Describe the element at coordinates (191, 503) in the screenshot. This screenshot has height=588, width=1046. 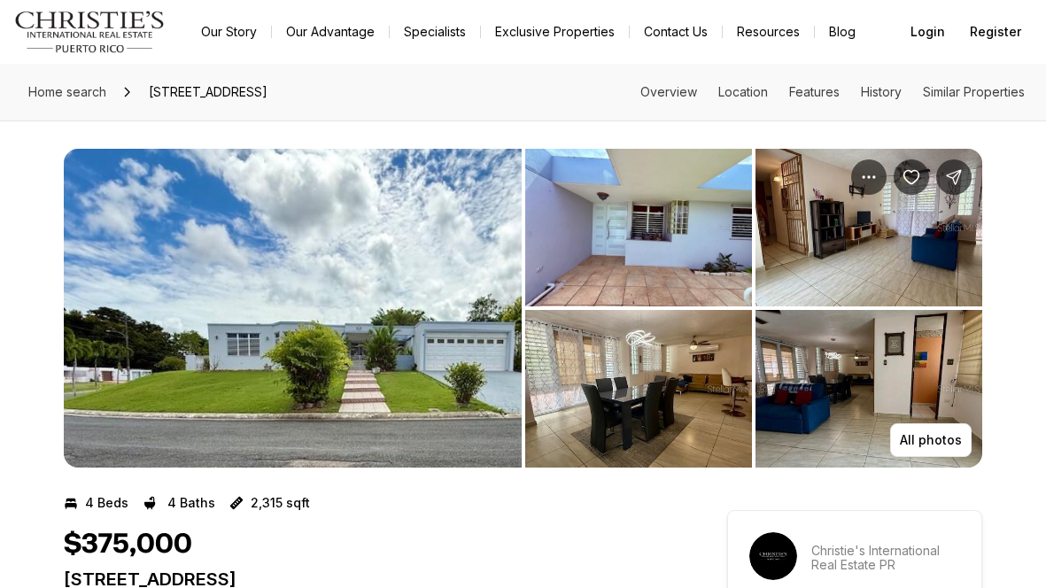
I see `p: 4 Baths` at that location.